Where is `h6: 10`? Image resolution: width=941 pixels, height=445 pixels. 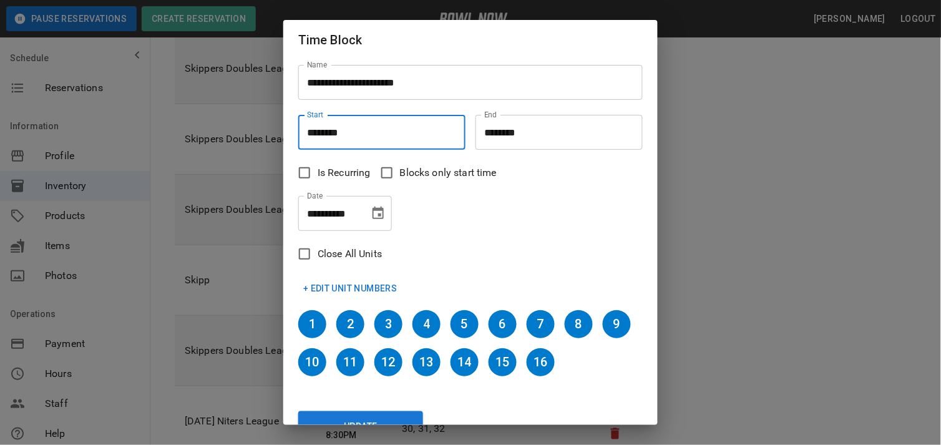 h6: 10 is located at coordinates (312, 362).